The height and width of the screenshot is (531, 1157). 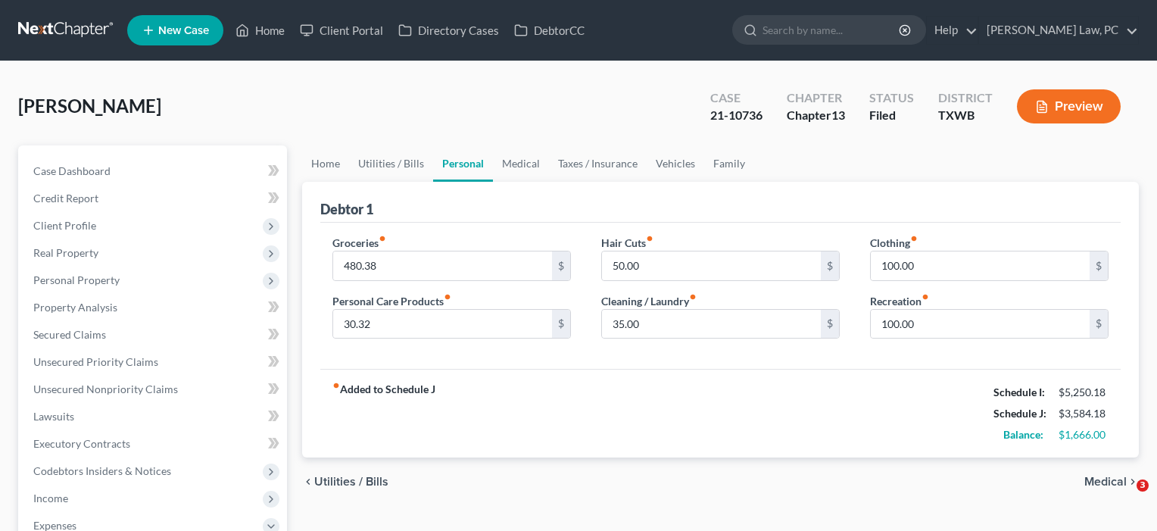 I want to click on a: Credit Report, so click(x=154, y=198).